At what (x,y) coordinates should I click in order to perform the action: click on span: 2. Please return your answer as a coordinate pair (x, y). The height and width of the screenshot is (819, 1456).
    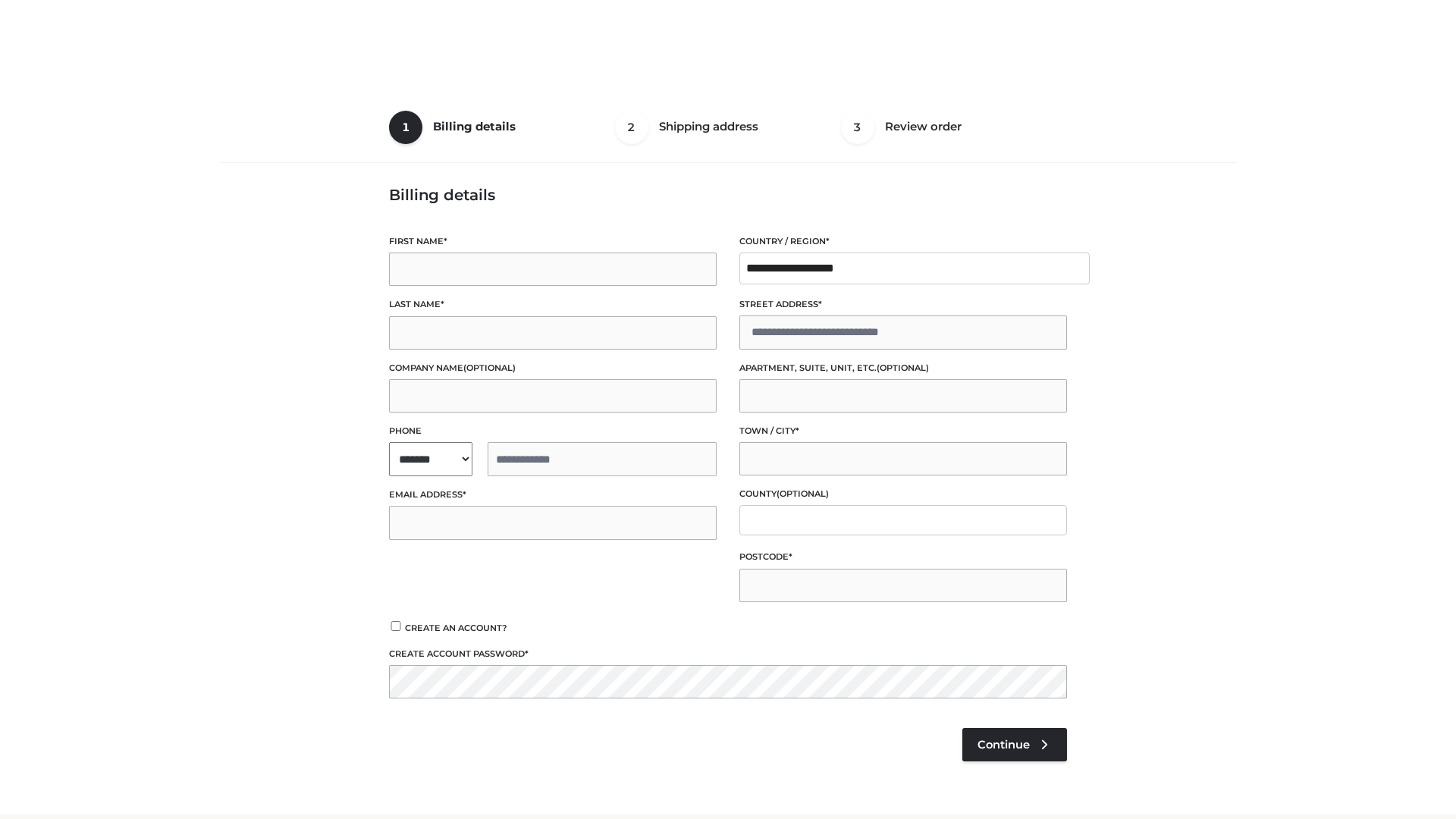
    Looking at the image, I should click on (632, 128).